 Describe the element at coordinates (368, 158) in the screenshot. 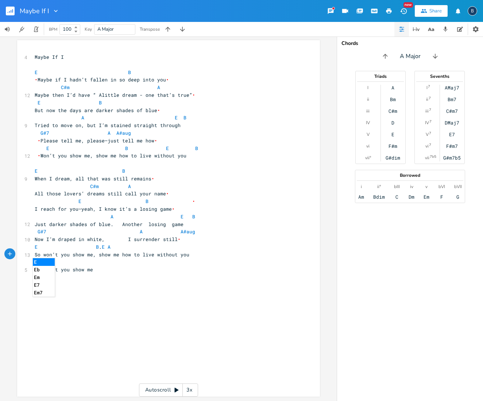

I see `div: vii°` at that location.